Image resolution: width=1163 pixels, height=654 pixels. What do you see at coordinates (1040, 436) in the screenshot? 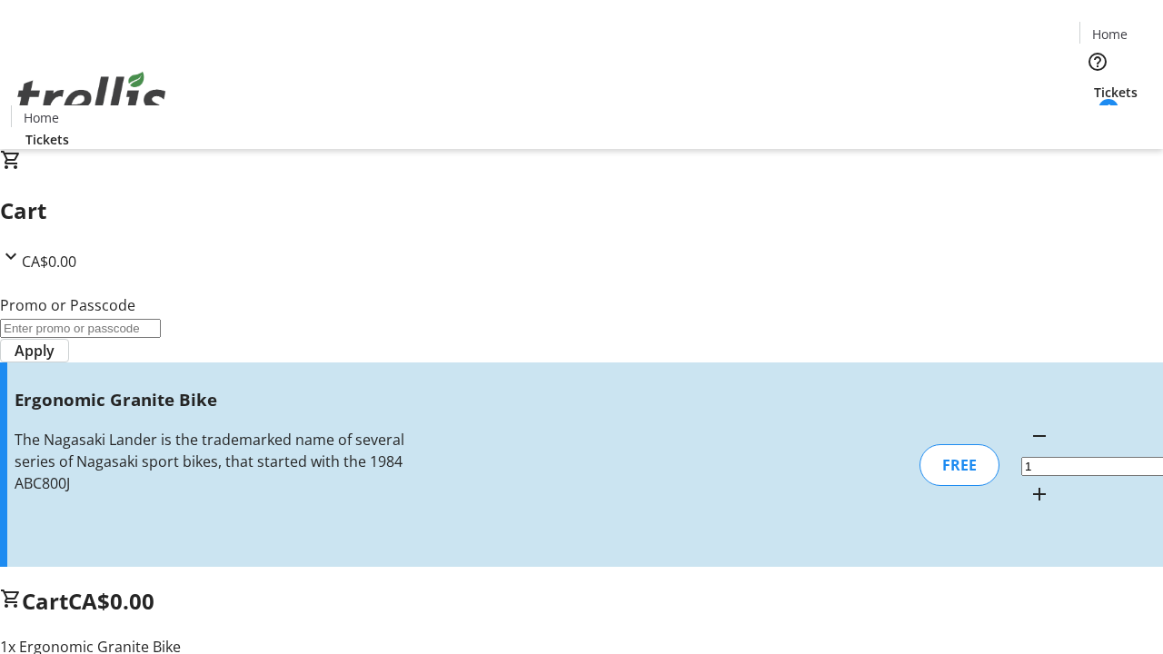
I see `button: Decrement by one` at bounding box center [1040, 436].